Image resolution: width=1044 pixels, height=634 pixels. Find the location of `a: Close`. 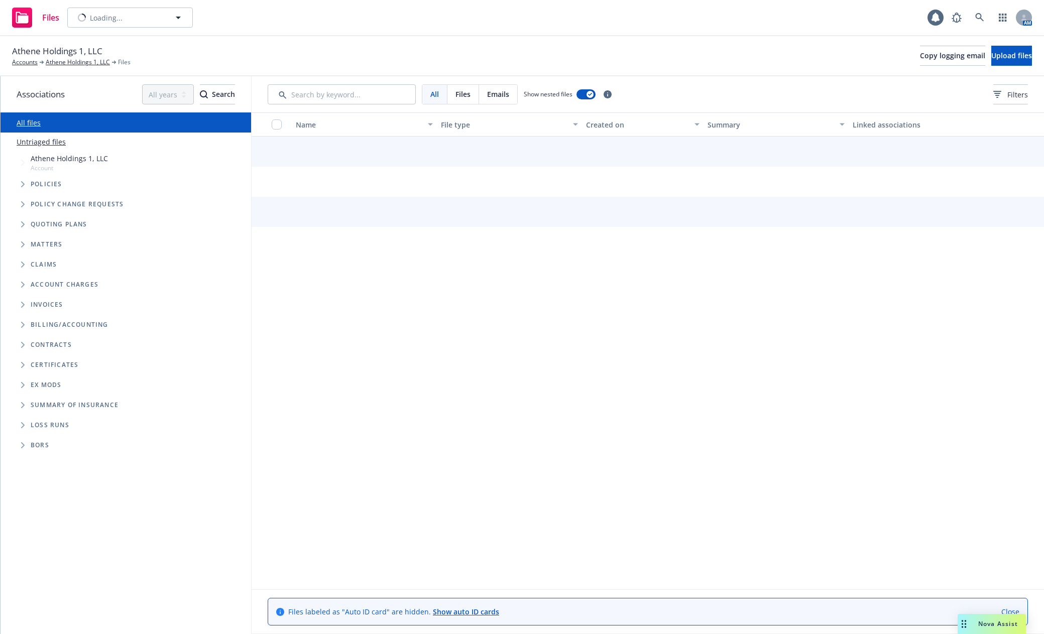

a: Close is located at coordinates (1011, 612).